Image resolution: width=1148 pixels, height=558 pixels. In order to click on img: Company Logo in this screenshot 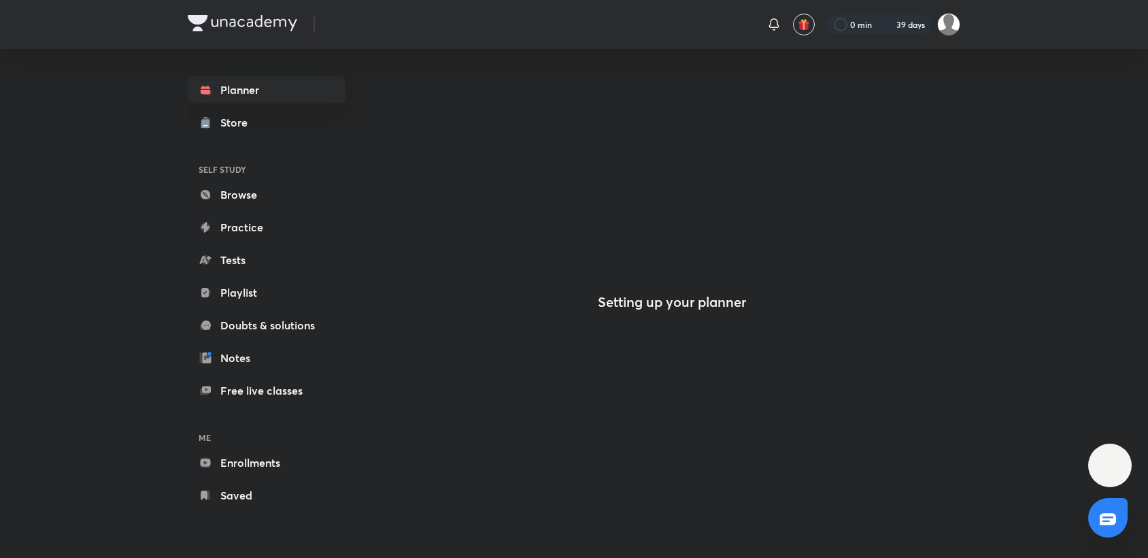, I will do `click(242, 23)`.